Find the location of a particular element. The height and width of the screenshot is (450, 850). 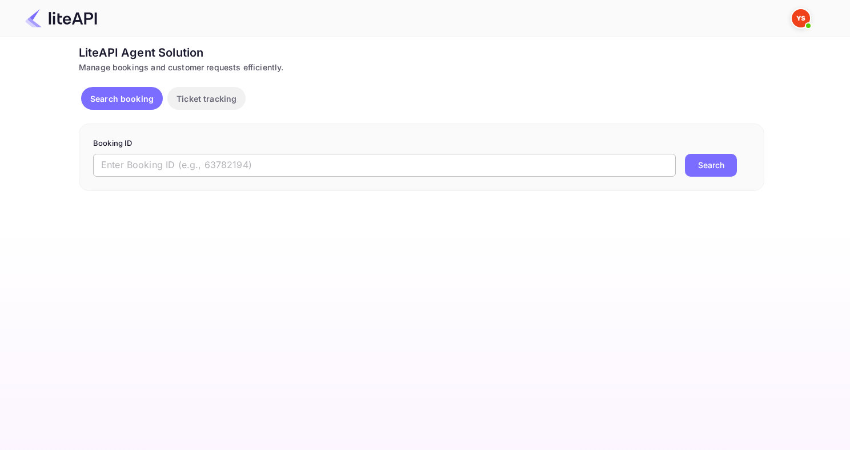

div: LiteAPI Agent Solution is located at coordinates (422, 53).